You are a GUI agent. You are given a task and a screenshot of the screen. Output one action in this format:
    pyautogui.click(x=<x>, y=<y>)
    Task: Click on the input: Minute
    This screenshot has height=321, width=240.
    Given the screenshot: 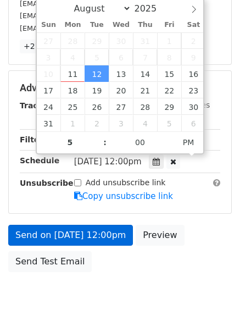 What is the action you would take?
    pyautogui.click(x=140, y=142)
    